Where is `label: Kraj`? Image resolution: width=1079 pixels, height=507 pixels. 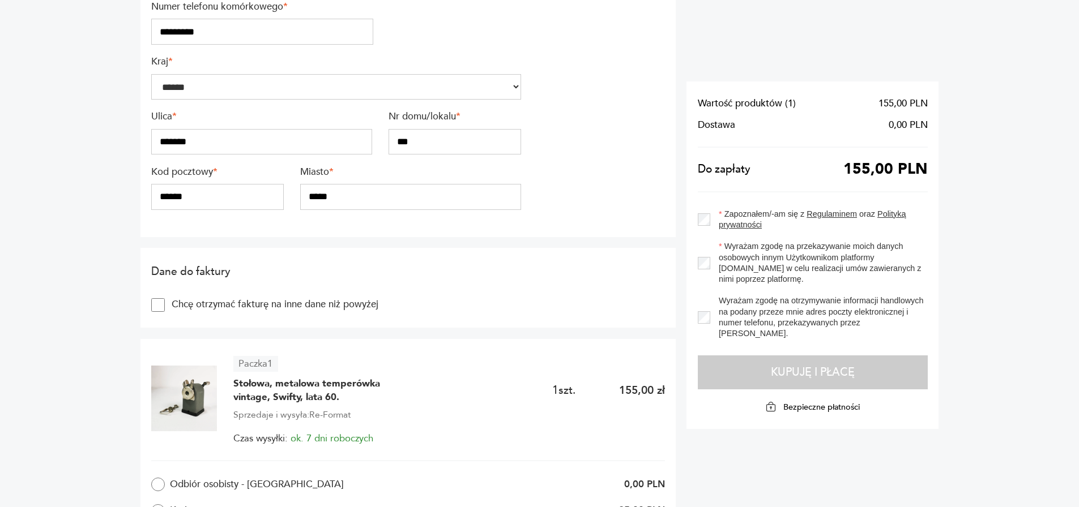 label: Kraj is located at coordinates (336, 62).